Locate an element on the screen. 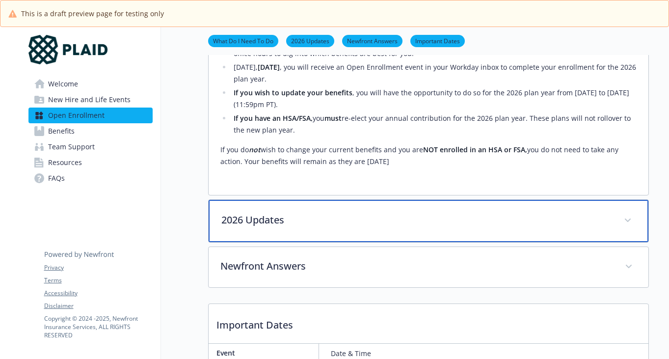  span: Benefits is located at coordinates (61, 131).